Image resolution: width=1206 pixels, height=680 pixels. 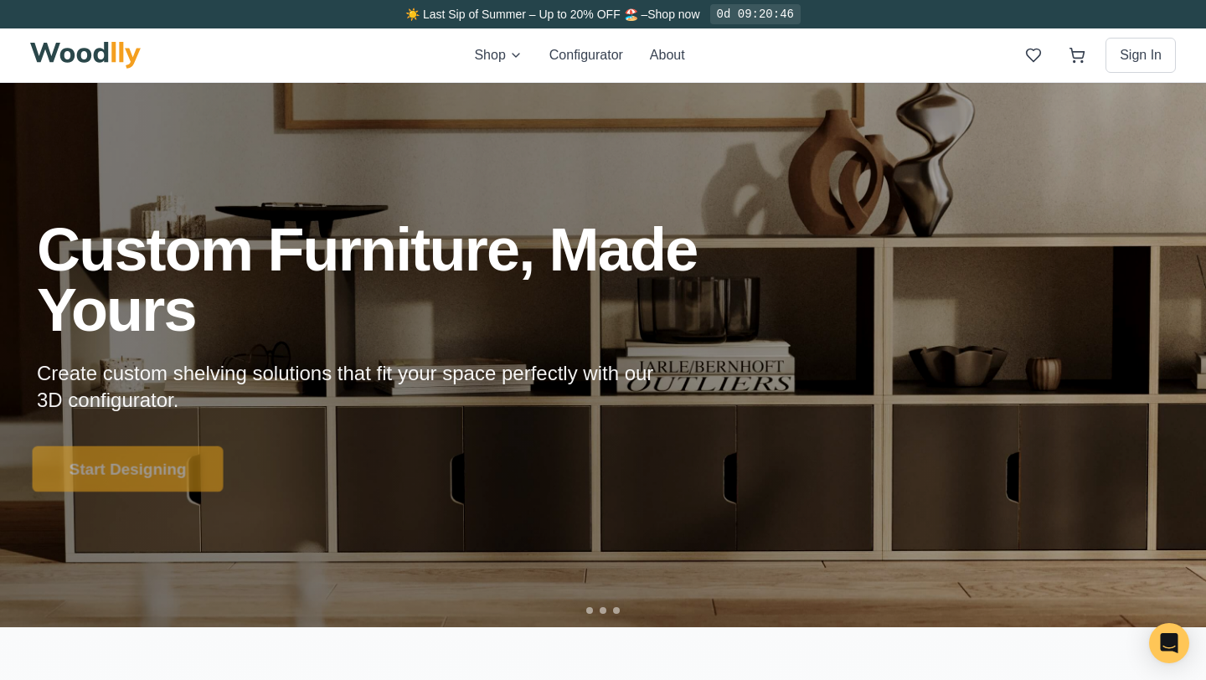 I want to click on button: About, so click(x=668, y=55).